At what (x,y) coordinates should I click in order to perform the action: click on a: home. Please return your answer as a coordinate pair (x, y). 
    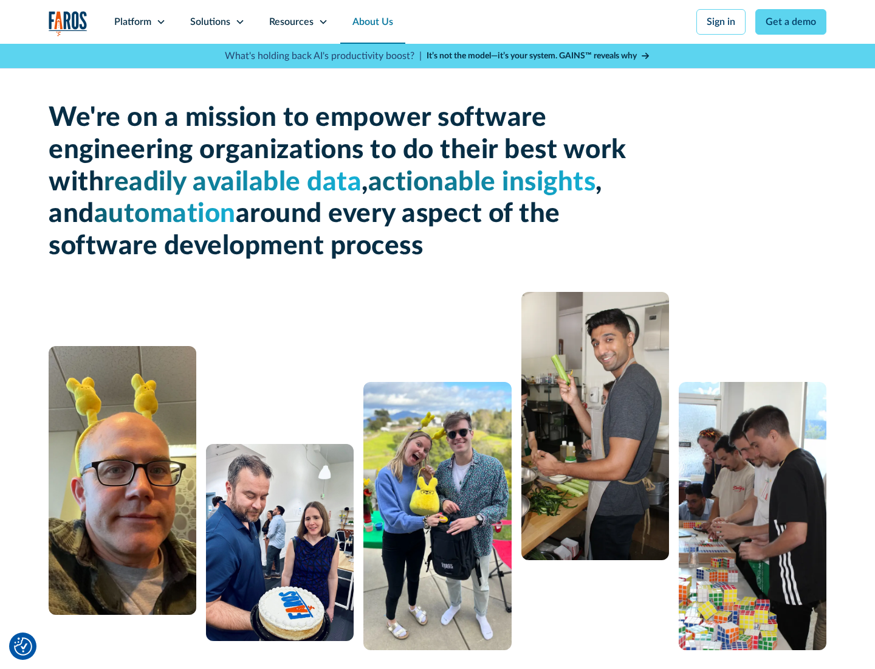
    Looking at the image, I should click on (68, 23).